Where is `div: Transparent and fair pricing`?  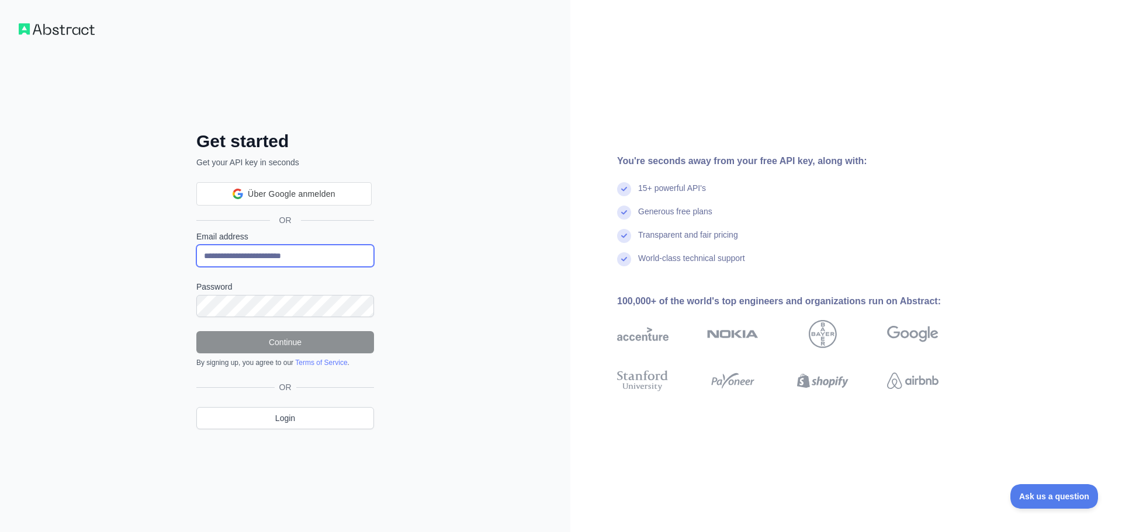
div: Transparent and fair pricing is located at coordinates (688, 241).